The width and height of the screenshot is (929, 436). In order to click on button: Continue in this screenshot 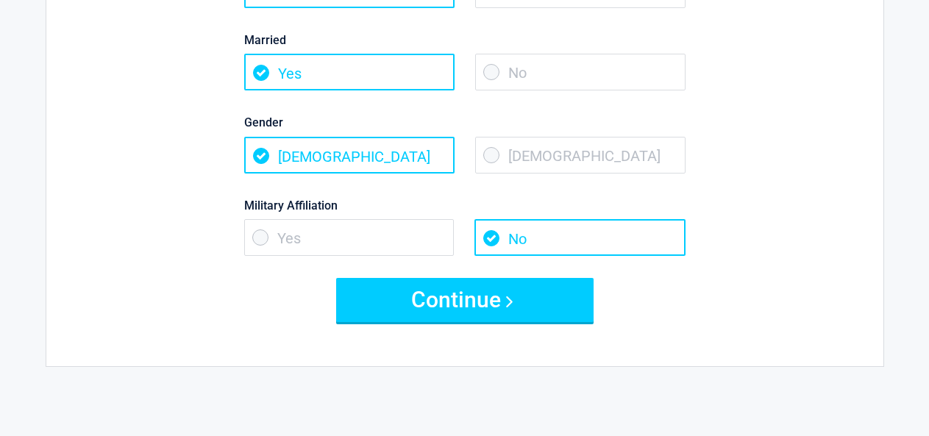, I will do `click(465, 300)`.